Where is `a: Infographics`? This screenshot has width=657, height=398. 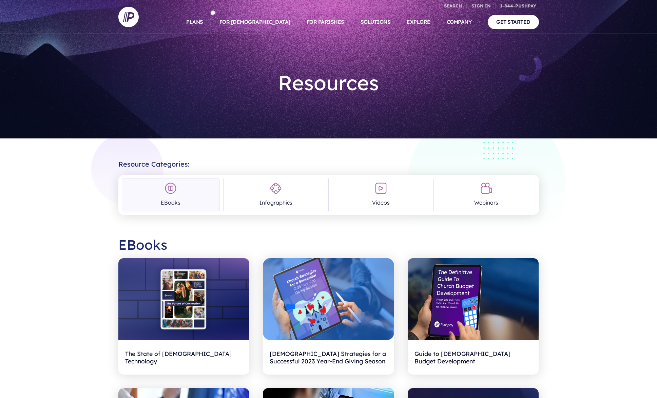
a: Infographics is located at coordinates (276, 195).